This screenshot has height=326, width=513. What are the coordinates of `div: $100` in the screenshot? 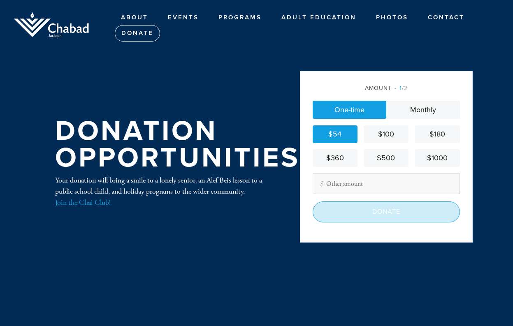 It's located at (386, 134).